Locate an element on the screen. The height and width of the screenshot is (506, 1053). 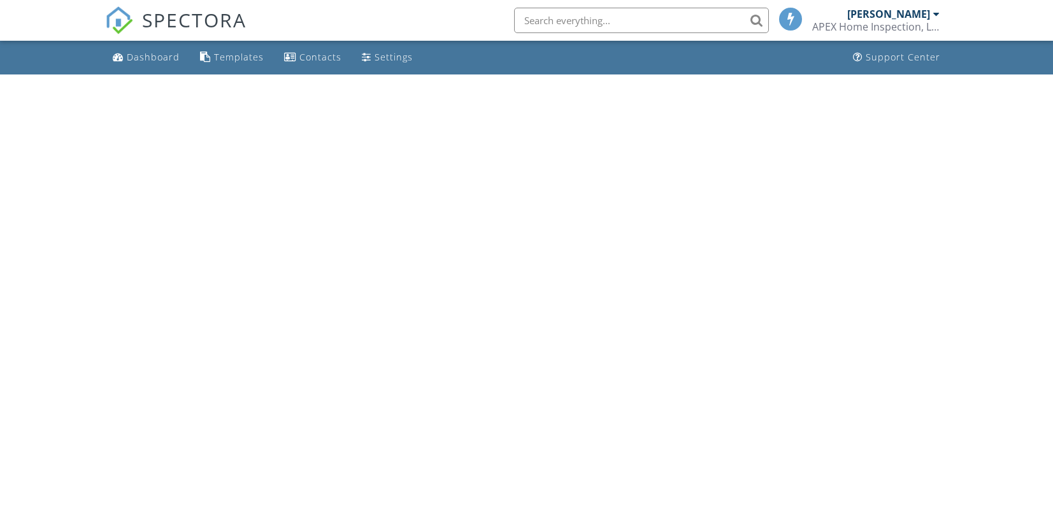
a: Support Center is located at coordinates (896, 57).